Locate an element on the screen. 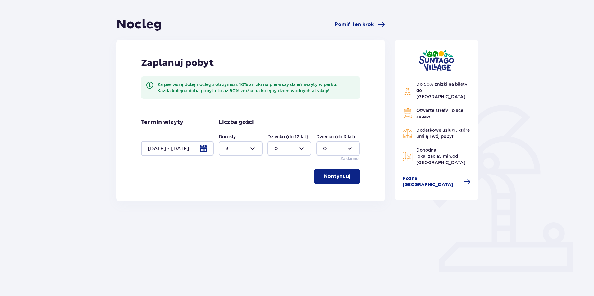 Image resolution: width=594 pixels, height=296 pixels. div: Za pierwszą dobę noclegu otrzymasz 10% zniżki na pierwszy dzień wizyty w parku. Każda kolejna dob... is located at coordinates (256, 88).